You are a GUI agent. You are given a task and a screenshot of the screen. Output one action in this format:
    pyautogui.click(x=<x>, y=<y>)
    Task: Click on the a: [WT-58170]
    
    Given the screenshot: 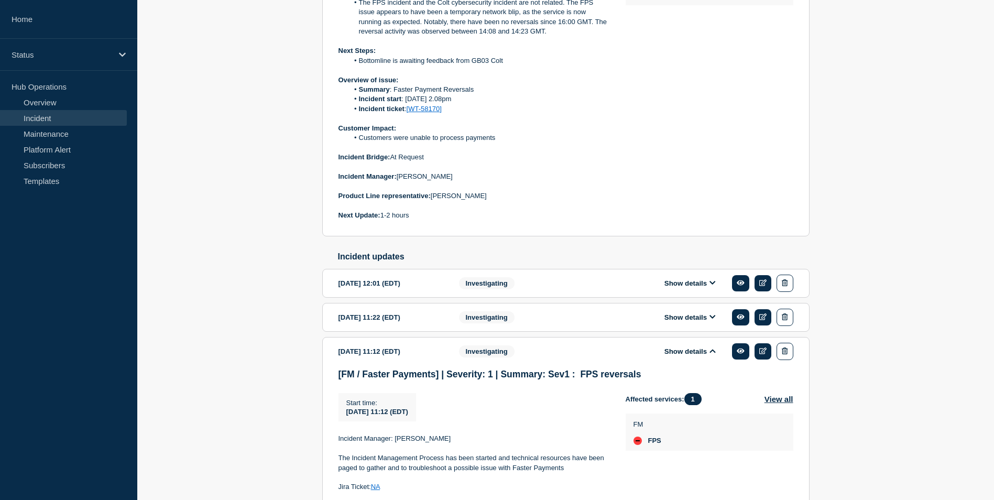 What is the action you would take?
    pyautogui.click(x=424, y=108)
    